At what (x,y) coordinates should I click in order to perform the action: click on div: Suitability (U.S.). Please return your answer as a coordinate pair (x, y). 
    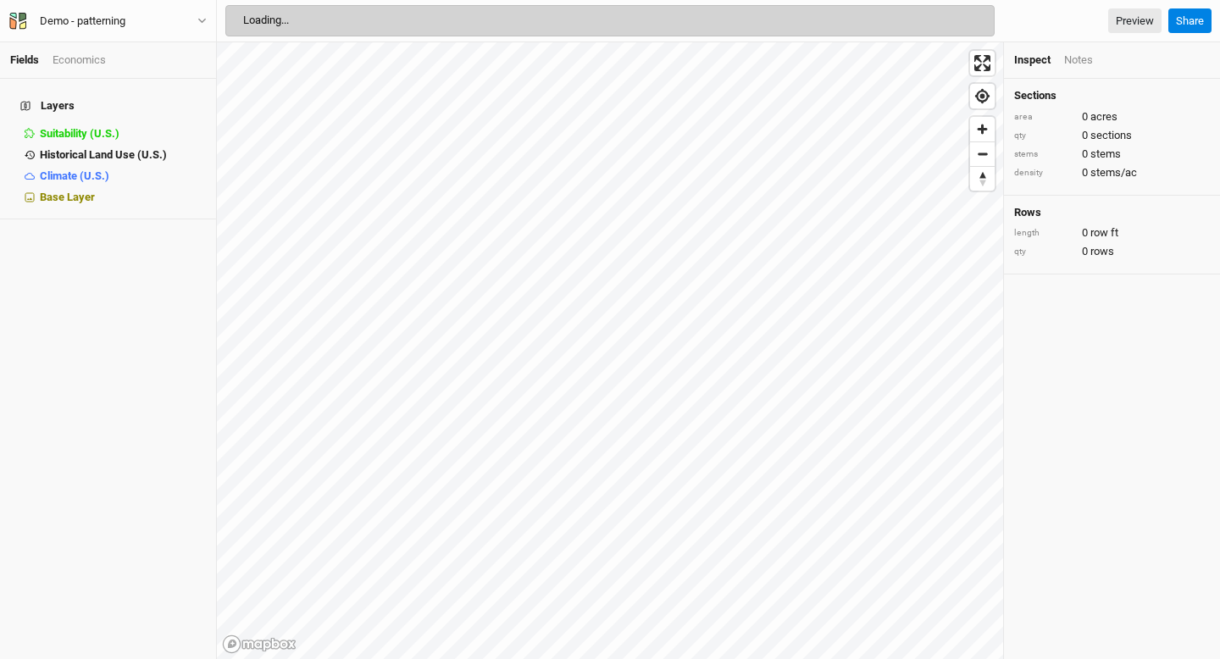
    Looking at the image, I should click on (123, 134).